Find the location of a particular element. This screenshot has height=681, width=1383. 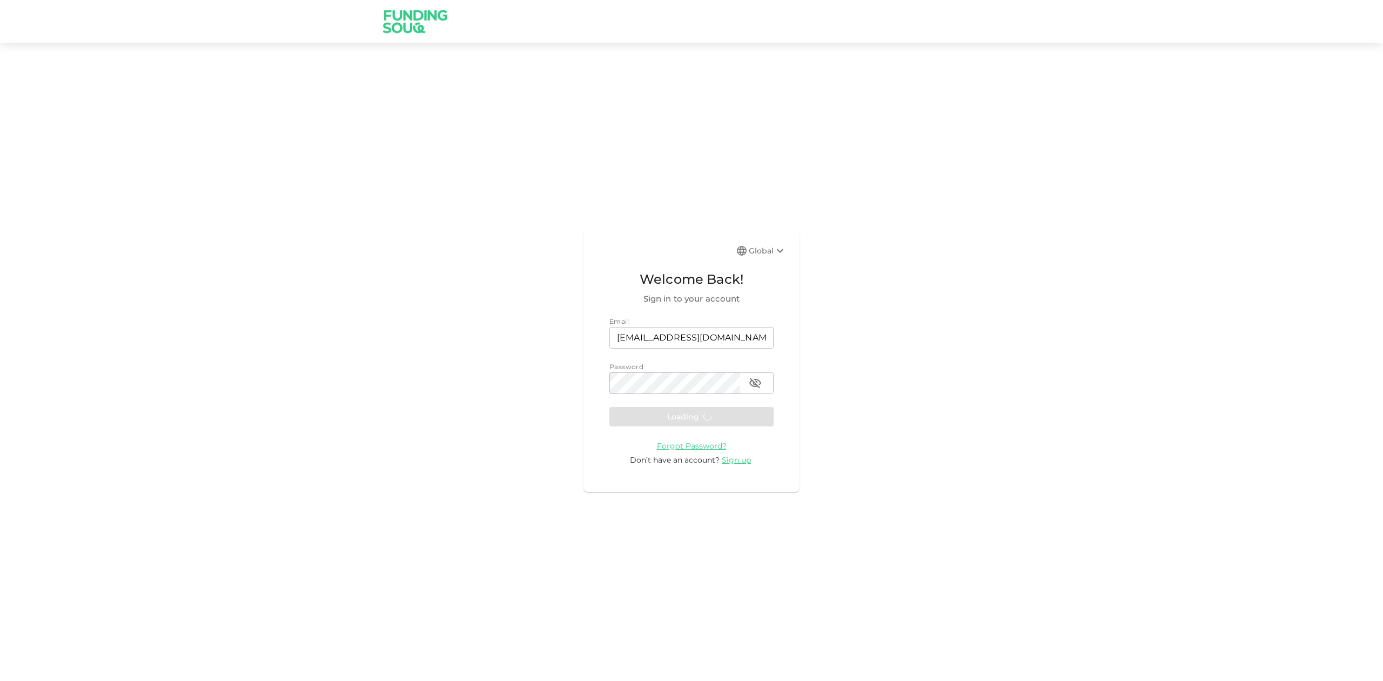

div: Global is located at coordinates (768, 251).